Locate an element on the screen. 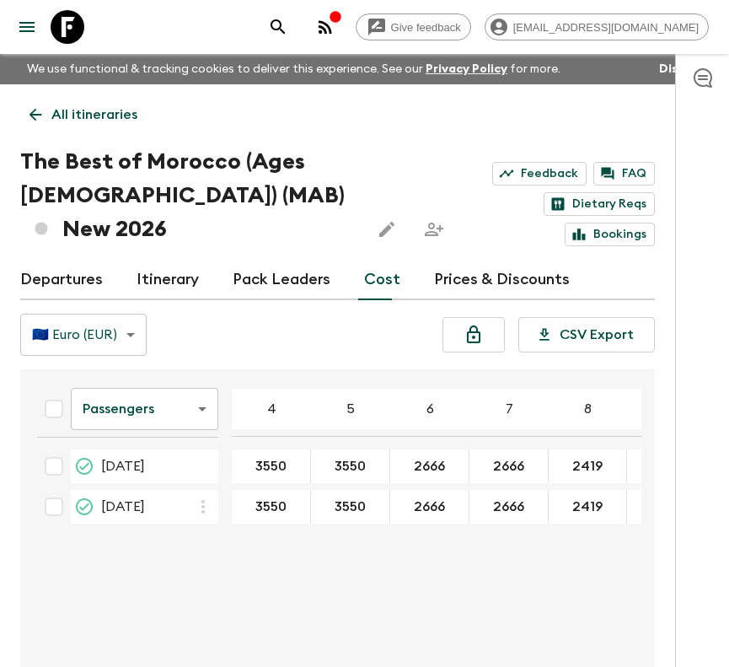 This screenshot has width=729, height=667. div: 12 Sep 2026; 6 is located at coordinates (430, 466).